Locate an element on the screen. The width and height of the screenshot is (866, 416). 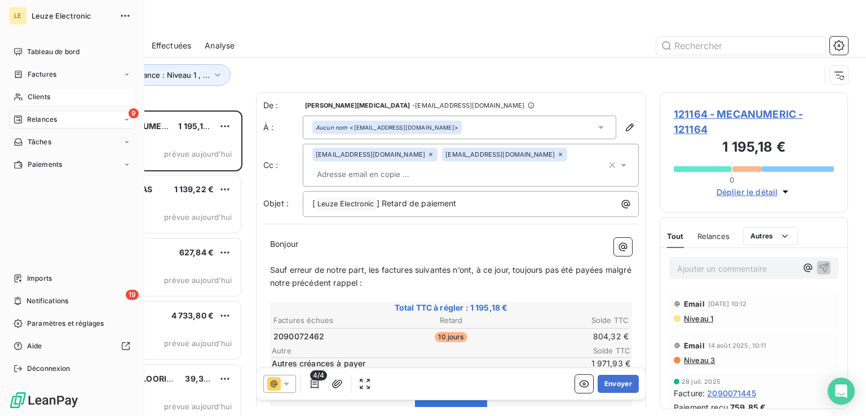
span: 1 971,93 € is located at coordinates (597, 364).